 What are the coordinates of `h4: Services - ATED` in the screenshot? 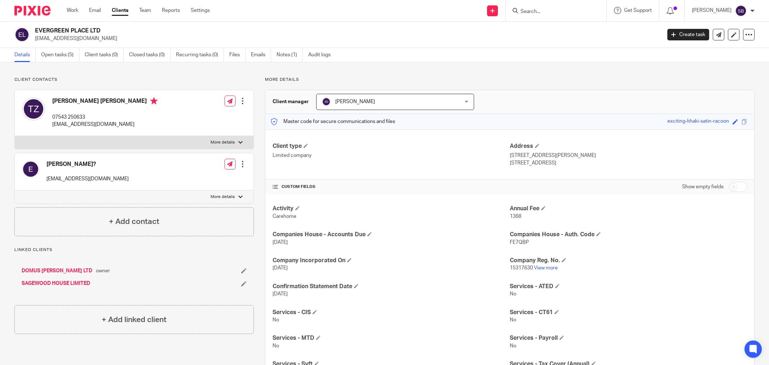 It's located at (628, 286).